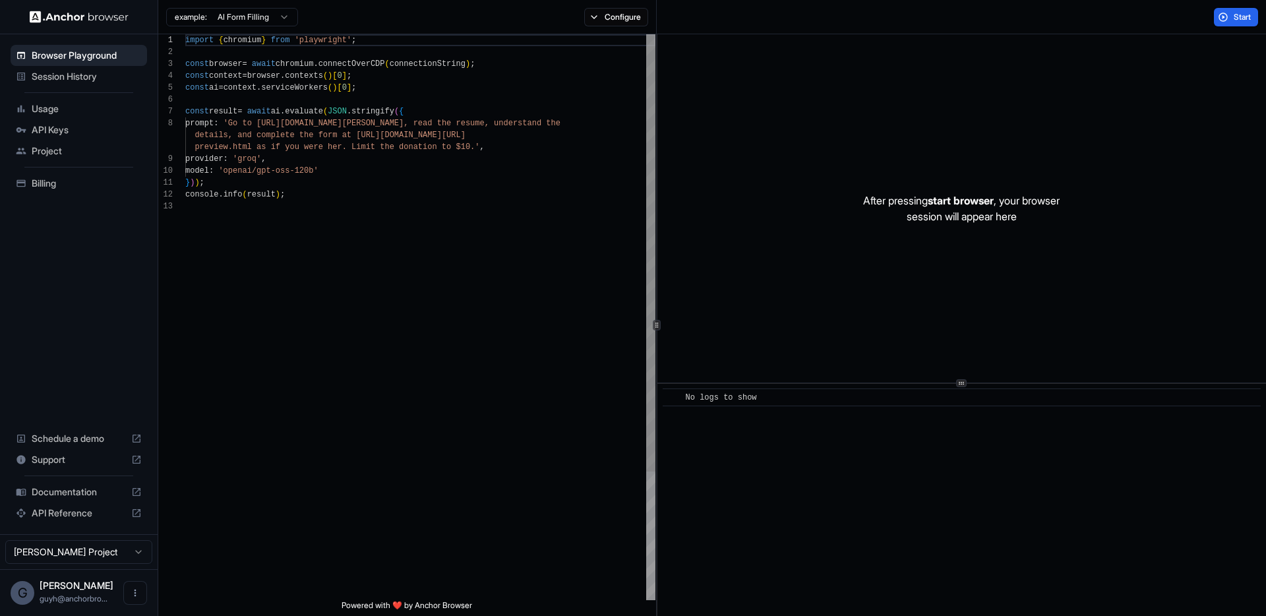 The width and height of the screenshot is (1266, 616). I want to click on span: JSON, so click(337, 111).